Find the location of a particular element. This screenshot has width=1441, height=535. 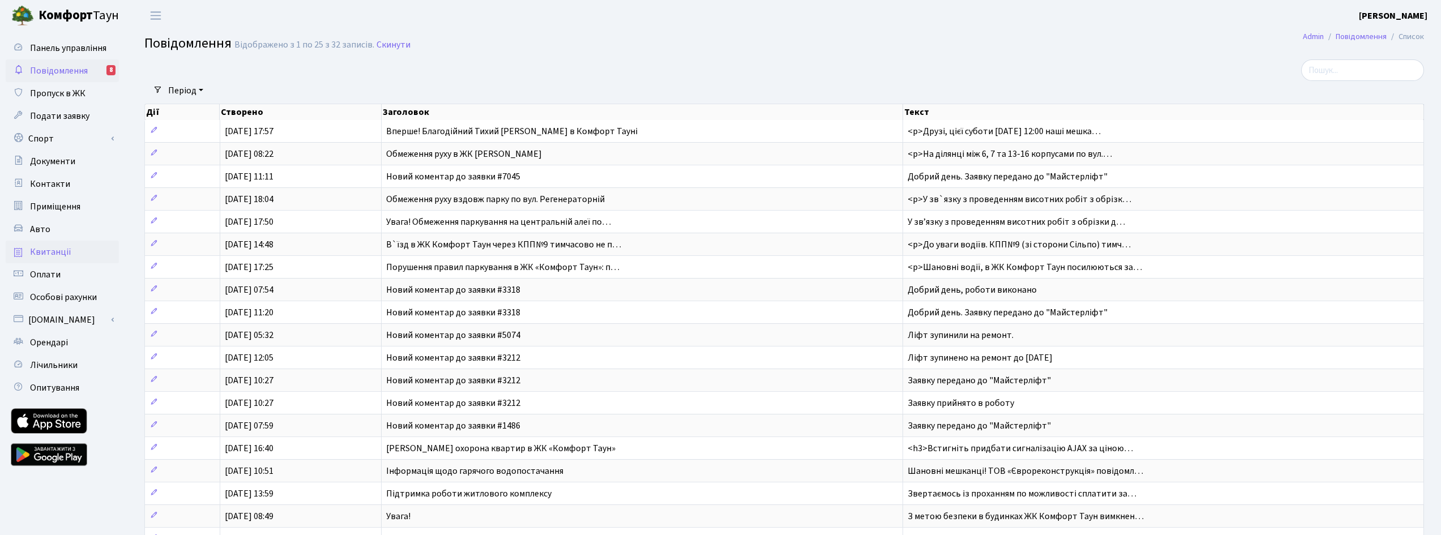

div: 8 is located at coordinates (111, 70).